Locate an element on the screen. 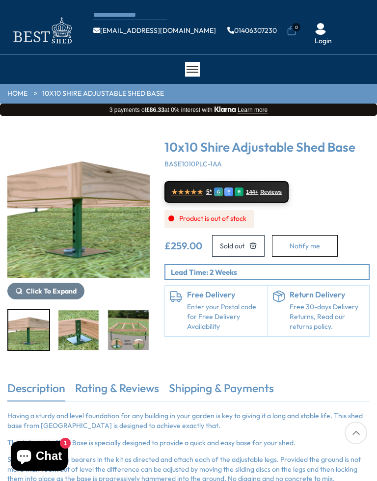 The image size is (377, 481). div: Product is out of stock is located at coordinates (209, 219).